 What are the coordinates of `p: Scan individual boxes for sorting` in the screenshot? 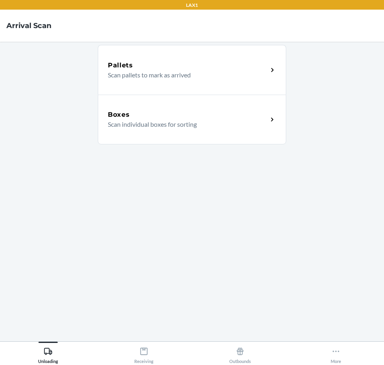 It's located at (184, 124).